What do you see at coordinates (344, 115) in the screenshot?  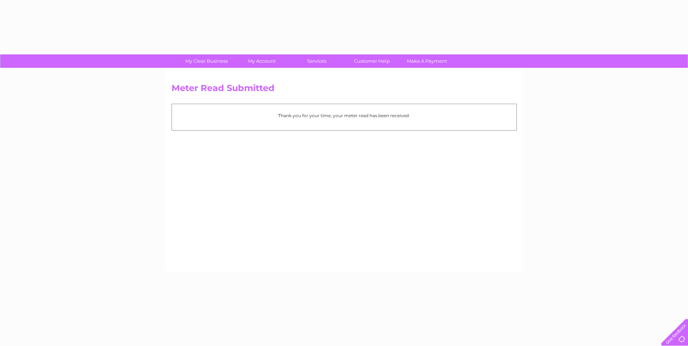 I see `p: Thank you for your time, your meter read has been received.` at bounding box center [344, 115].